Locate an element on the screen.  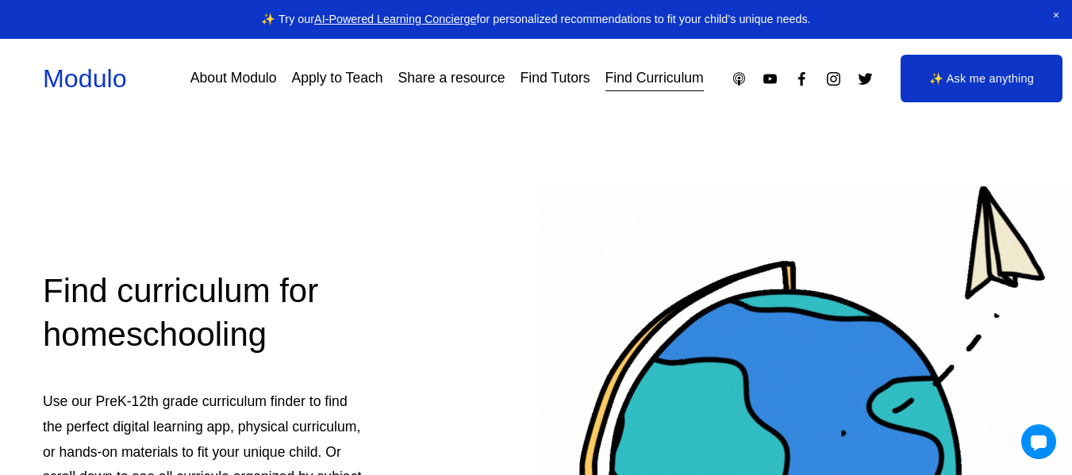
a: Apply to Teach is located at coordinates (336, 79).